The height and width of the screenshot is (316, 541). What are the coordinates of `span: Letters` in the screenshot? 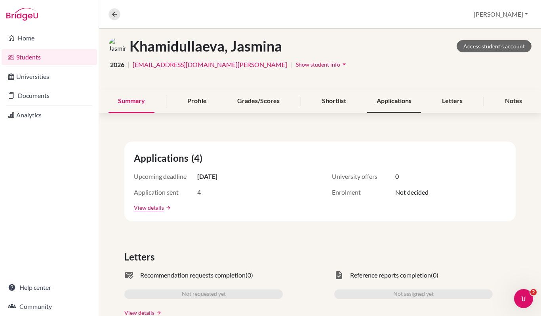 It's located at (141, 257).